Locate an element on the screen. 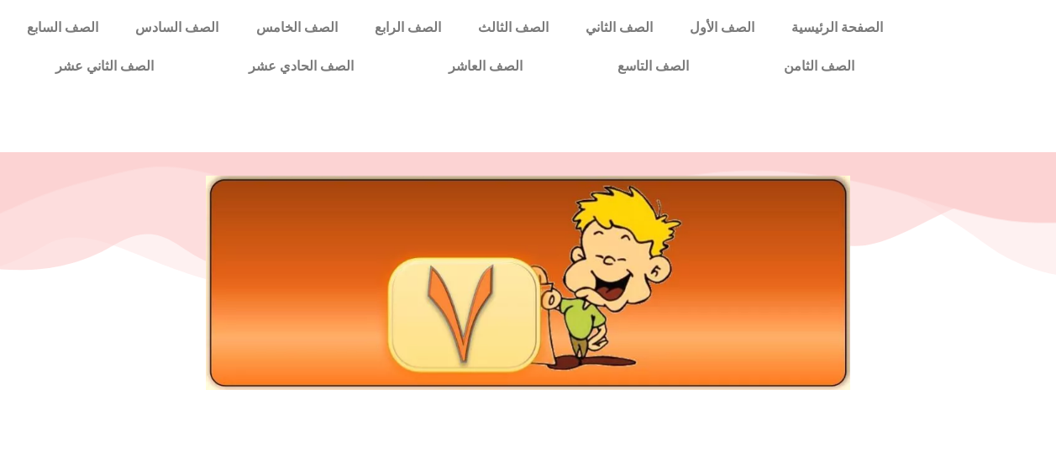 The height and width of the screenshot is (474, 1056). a: الصف الحادي عشر is located at coordinates (302, 66).